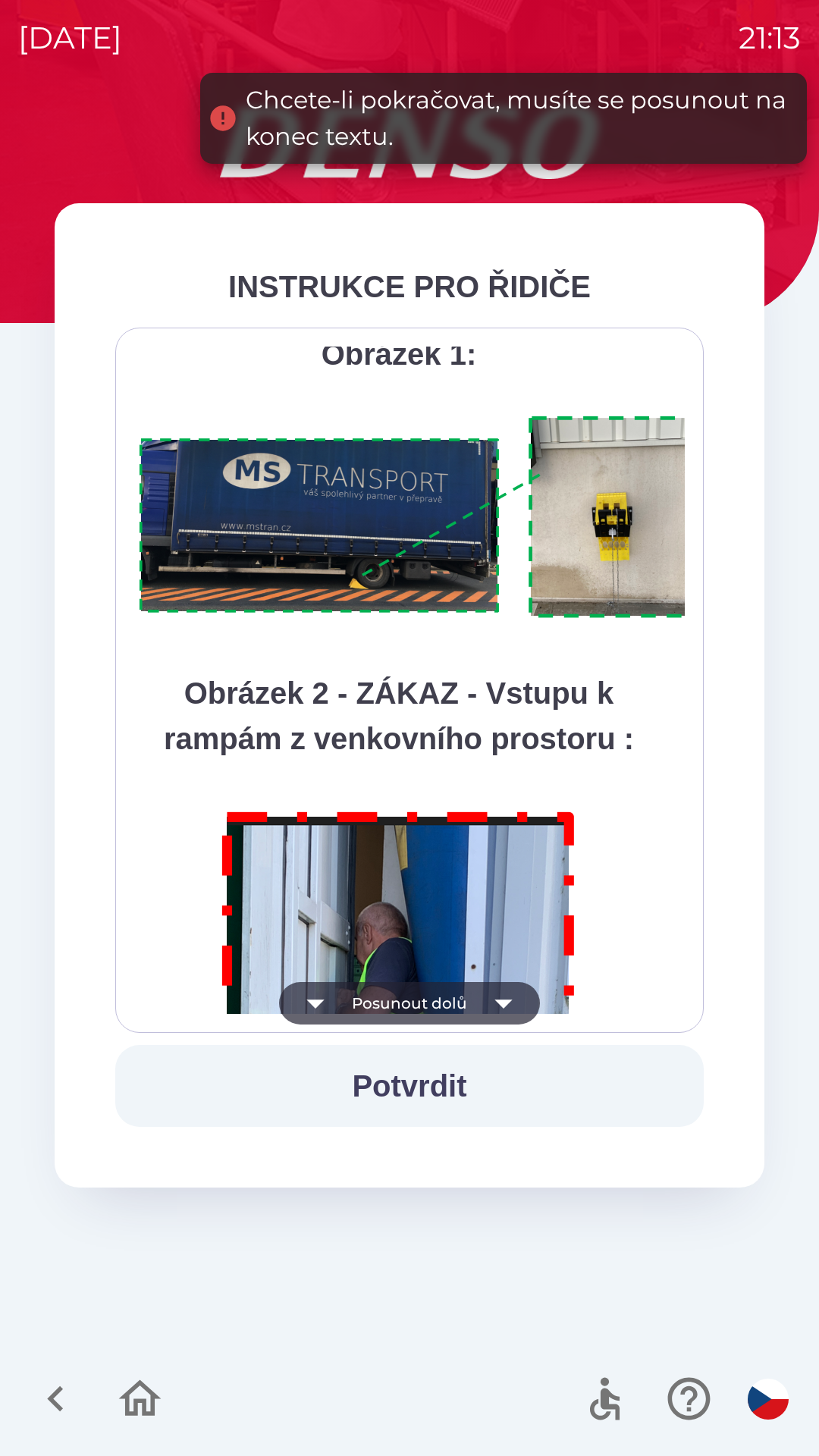  What do you see at coordinates (409, 1003) in the screenshot?
I see `button: Posunout dolů` at bounding box center [409, 1003].